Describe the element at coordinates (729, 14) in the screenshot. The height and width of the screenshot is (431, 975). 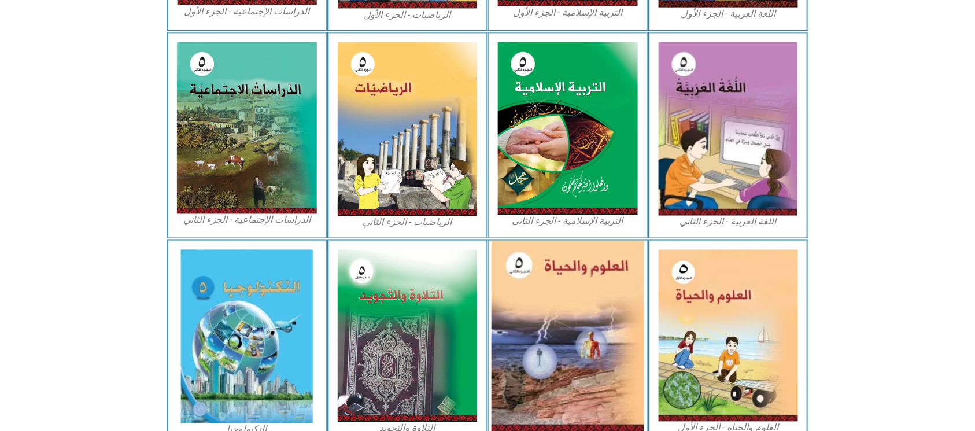
I see `figcaption: اللغة العربية - الجزء الأول​` at that location.